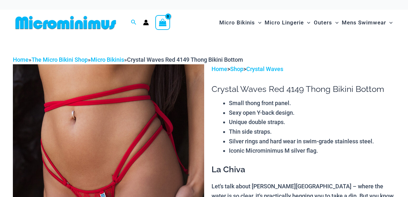 Image resolution: width=408 pixels, height=197 pixels. I want to click on img: MM SHOP LOGO FLAT, so click(66, 23).